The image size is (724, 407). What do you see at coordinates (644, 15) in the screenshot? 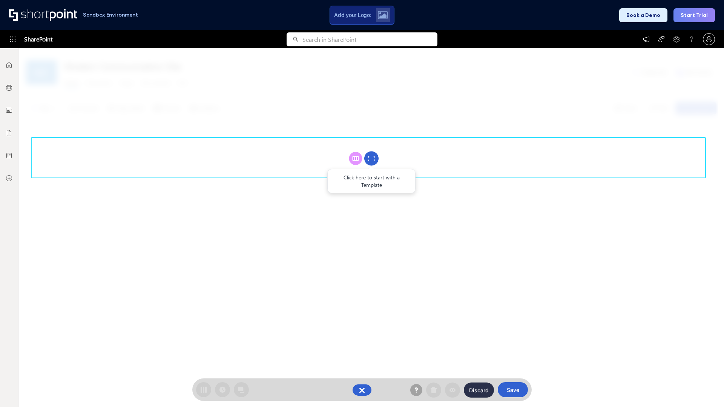
I see `button: Book a Demo` at bounding box center [644, 15].